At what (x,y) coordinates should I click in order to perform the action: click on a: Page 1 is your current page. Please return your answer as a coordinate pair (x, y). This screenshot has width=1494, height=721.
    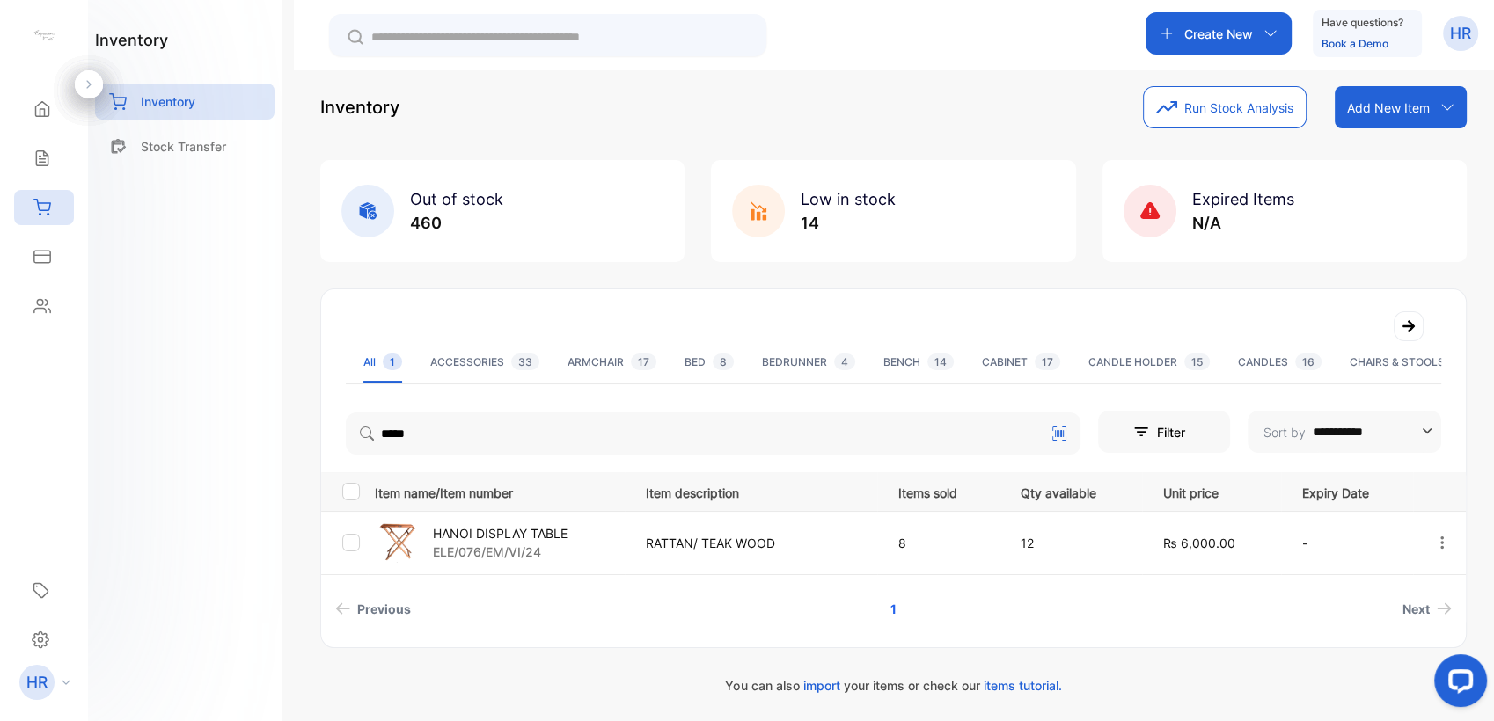
    Looking at the image, I should click on (893, 609).